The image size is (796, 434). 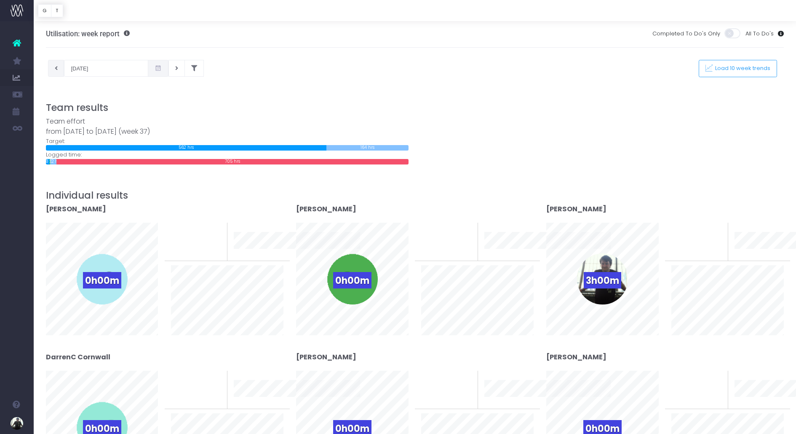 I want to click on h3: Team results, so click(x=415, y=107).